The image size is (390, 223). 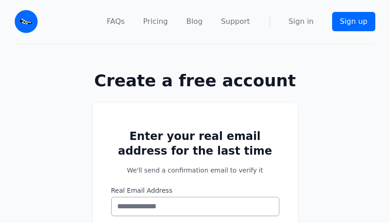 What do you see at coordinates (156, 22) in the screenshot?
I see `a: Pricing` at bounding box center [156, 22].